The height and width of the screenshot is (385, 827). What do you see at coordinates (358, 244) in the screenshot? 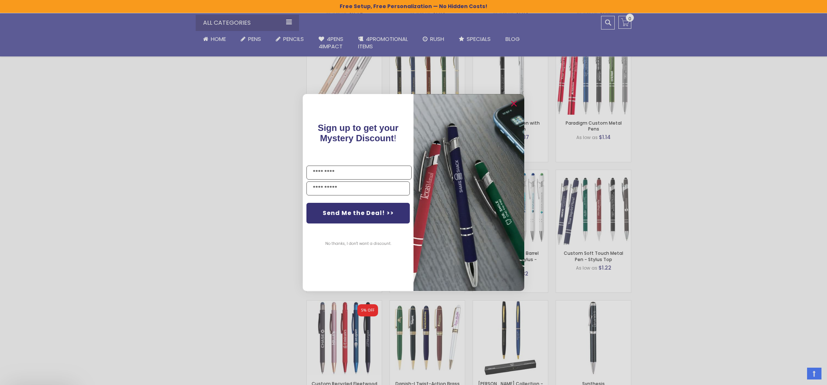
I see `button: No thanks, I don't want a discount.` at bounding box center [358, 244].